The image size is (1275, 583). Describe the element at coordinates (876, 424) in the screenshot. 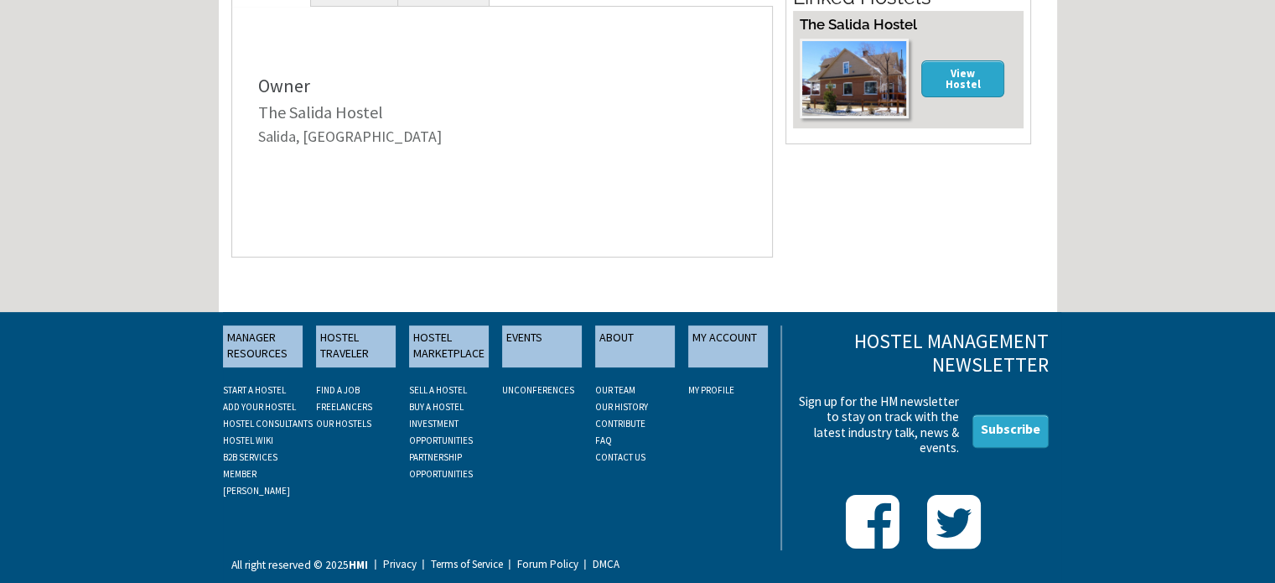

I see `p: Sign up for the HM newsletter to stay on track with the latest industry talk, news & events.` at that location.